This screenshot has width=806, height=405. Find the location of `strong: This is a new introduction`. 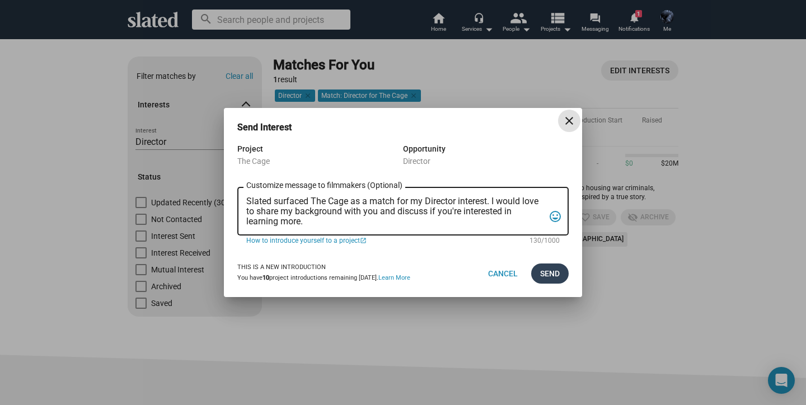

strong: This is a new introduction is located at coordinates (282, 267).